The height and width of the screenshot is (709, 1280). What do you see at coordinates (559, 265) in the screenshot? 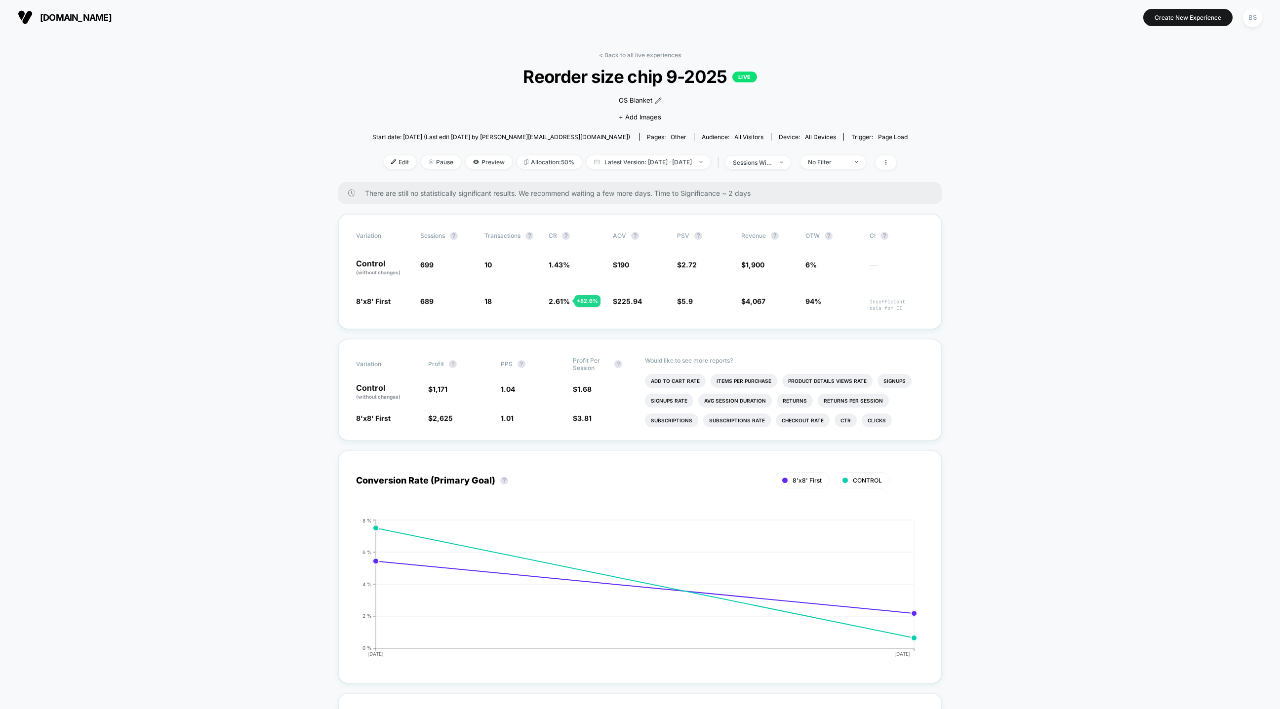
I see `span: 1.43 %` at bounding box center [559, 265].